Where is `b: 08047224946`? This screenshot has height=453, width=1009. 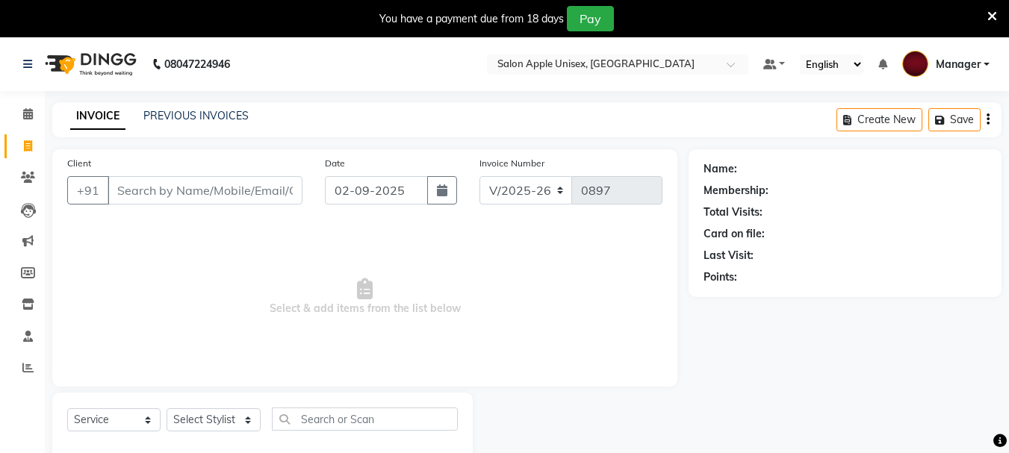 b: 08047224946 is located at coordinates (197, 64).